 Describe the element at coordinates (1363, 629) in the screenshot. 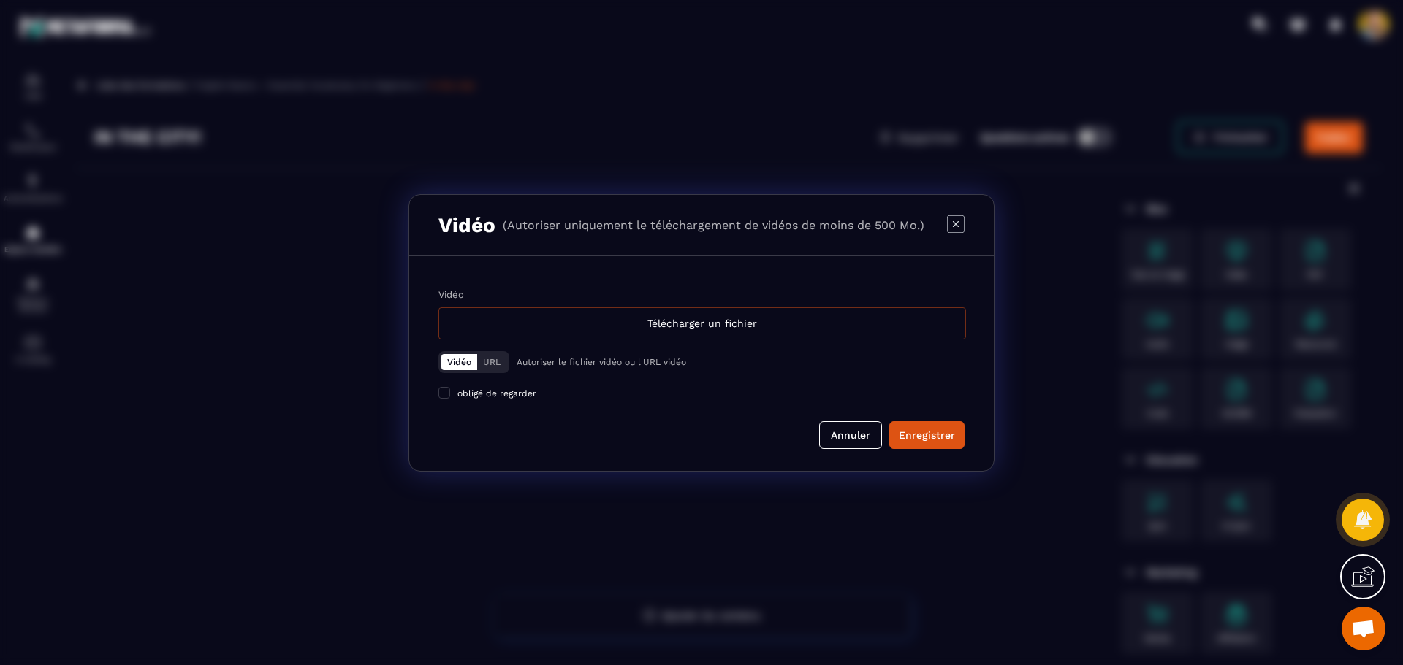

I see `div: Ouvrir le chat` at that location.